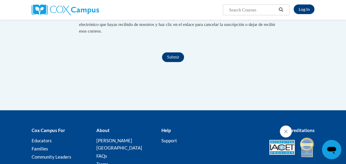 This screenshot has height=164, width=346. Describe the element at coordinates (169, 140) in the screenshot. I see `a: Support` at that location.